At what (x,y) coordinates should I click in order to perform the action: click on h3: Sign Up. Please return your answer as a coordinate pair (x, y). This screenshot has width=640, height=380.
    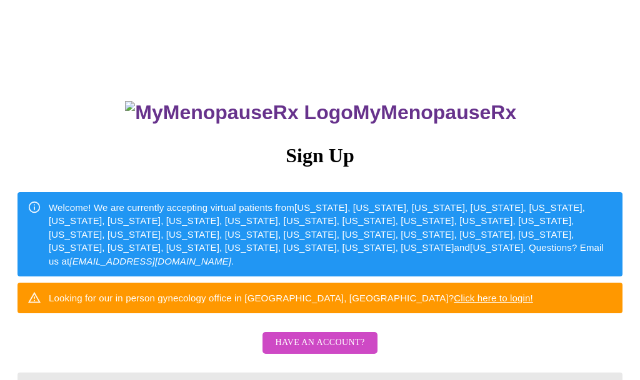
    Looking at the image, I should click on (320, 156).